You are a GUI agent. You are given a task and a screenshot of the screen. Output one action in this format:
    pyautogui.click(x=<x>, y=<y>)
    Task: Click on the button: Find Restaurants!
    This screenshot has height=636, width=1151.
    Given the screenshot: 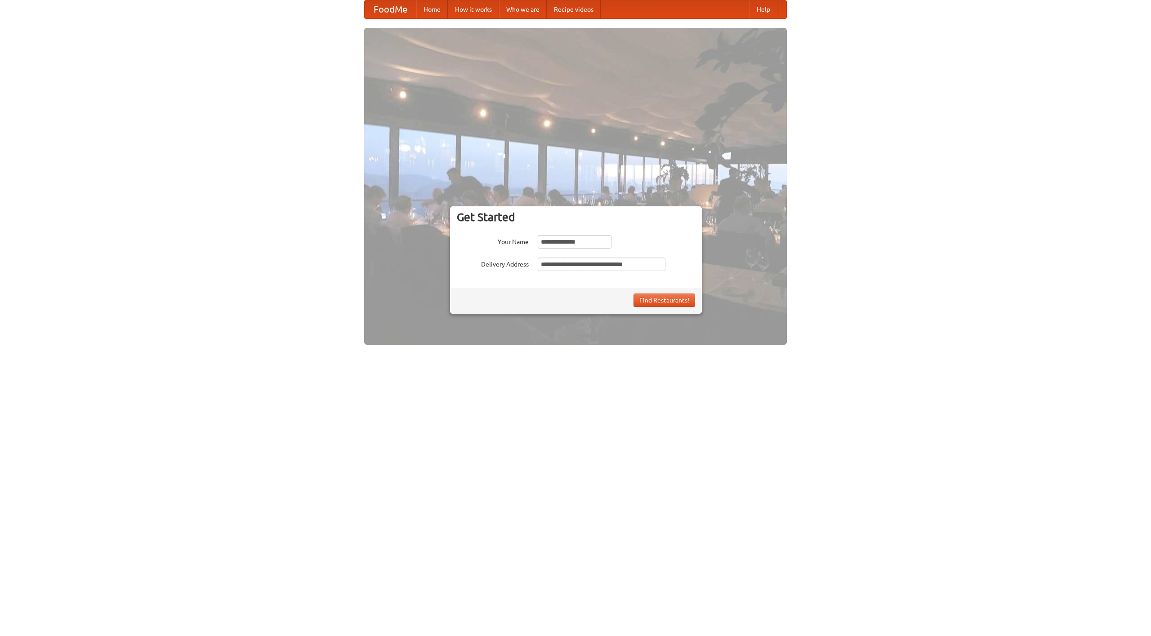 What is the action you would take?
    pyautogui.click(x=664, y=300)
    